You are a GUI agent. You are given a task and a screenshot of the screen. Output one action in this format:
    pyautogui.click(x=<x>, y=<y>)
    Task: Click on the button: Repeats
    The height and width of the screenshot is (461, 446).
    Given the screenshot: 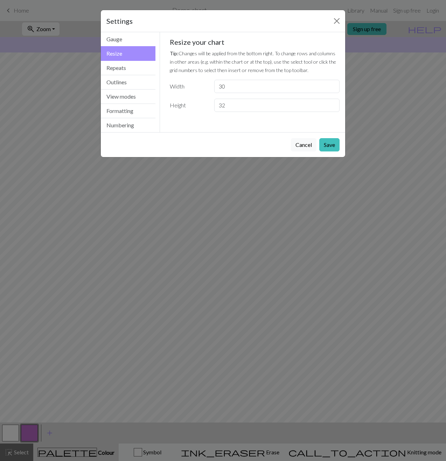 What is the action you would take?
    pyautogui.click(x=128, y=68)
    